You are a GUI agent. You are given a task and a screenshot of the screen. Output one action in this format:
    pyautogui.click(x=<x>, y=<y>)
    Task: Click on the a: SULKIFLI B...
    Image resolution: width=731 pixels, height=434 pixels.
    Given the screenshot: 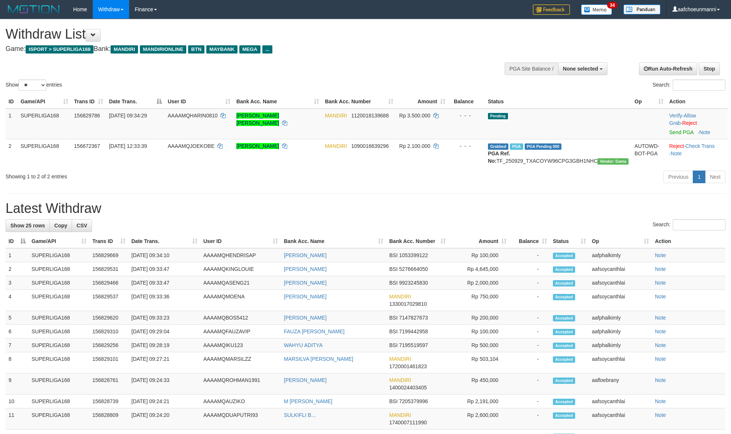 What is the action you would take?
    pyautogui.click(x=300, y=415)
    